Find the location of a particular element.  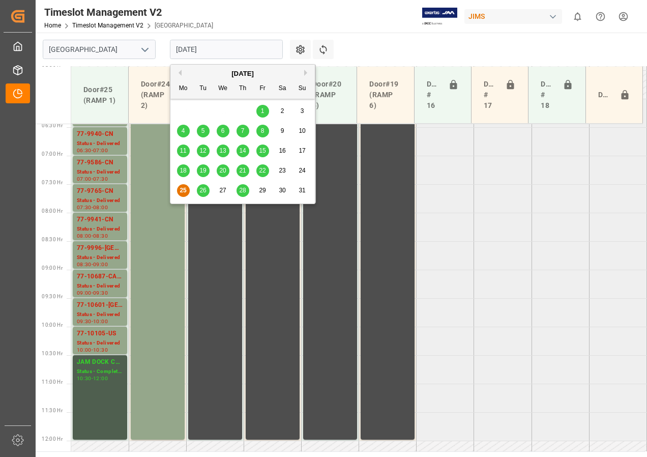

span: 10:00 Hr is located at coordinates (52, 324).